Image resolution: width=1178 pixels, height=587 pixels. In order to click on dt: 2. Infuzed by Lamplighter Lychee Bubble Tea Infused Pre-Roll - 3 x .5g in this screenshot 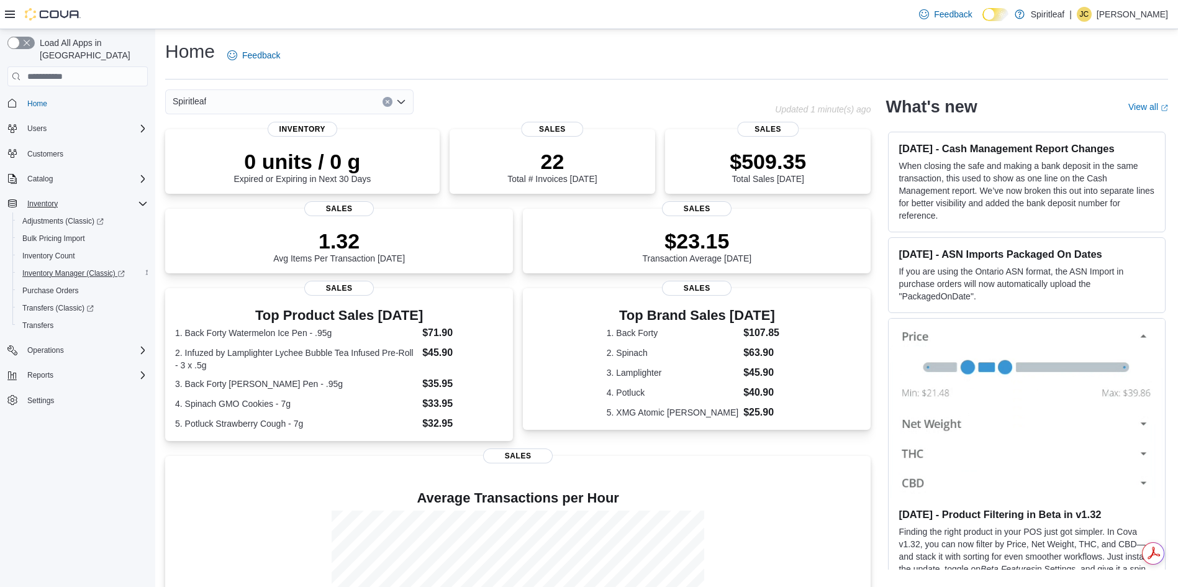, I will do `click(296, 359)`.